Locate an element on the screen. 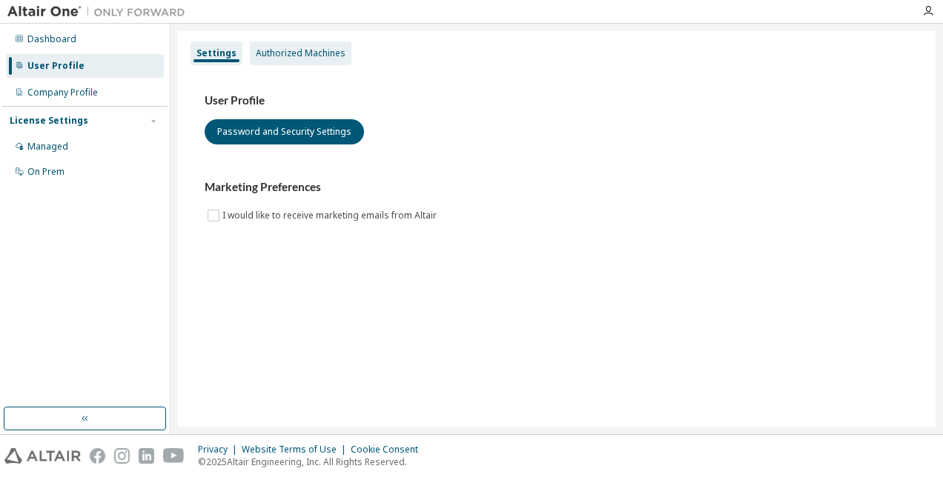  div: On Prem is located at coordinates (46, 172).